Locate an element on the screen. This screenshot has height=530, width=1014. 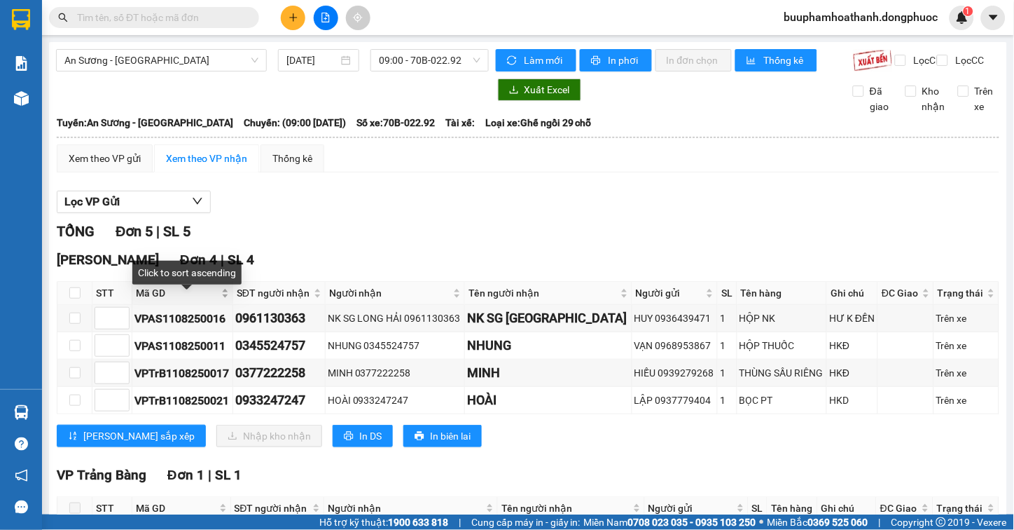
td: VPTrB1108250021 is located at coordinates (183, 400).